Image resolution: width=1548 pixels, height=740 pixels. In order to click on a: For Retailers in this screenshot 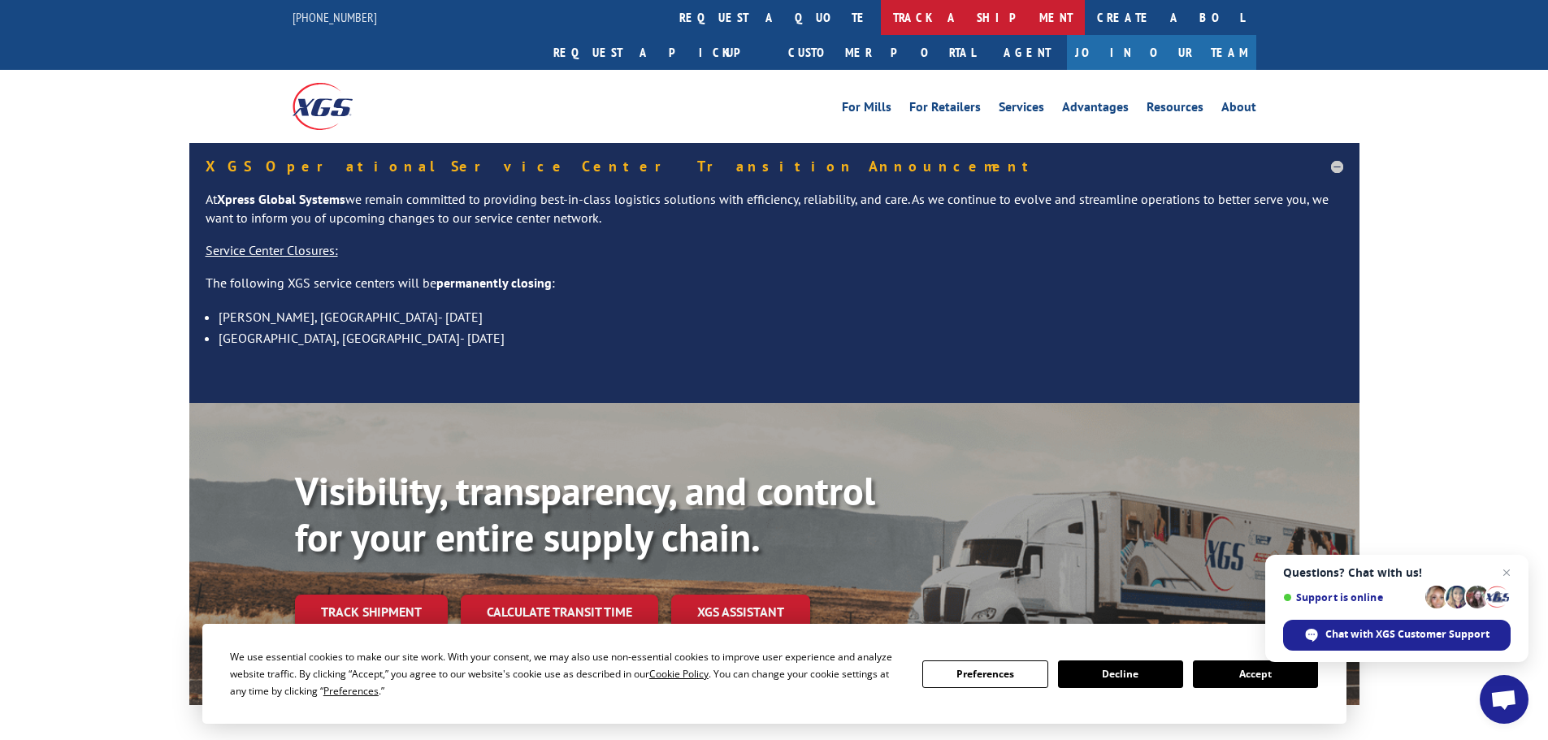, I will do `click(945, 110)`.